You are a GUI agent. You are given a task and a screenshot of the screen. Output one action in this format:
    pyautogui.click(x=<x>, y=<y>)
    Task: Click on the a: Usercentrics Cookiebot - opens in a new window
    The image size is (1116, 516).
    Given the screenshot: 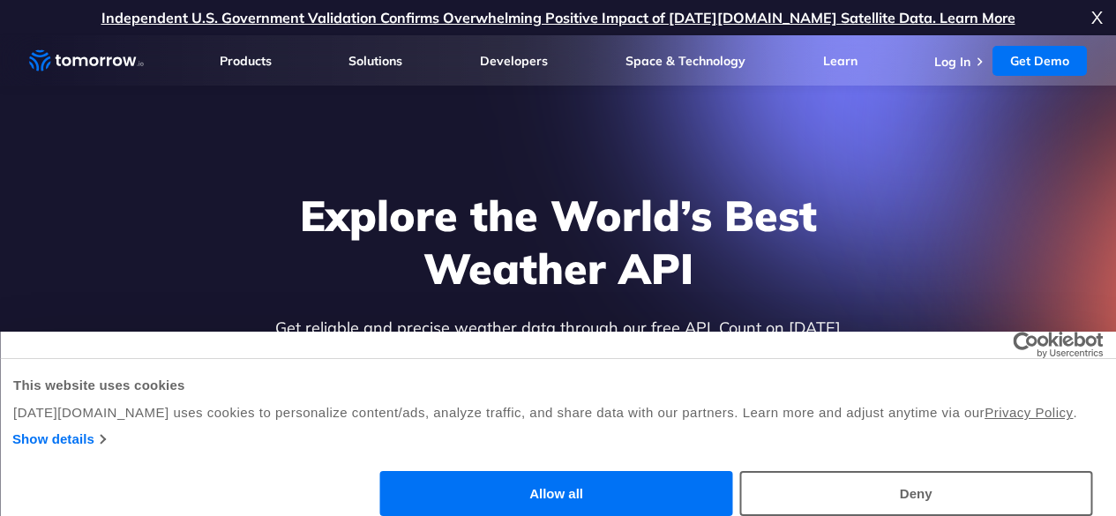 What is the action you would take?
    pyautogui.click(x=1025, y=345)
    